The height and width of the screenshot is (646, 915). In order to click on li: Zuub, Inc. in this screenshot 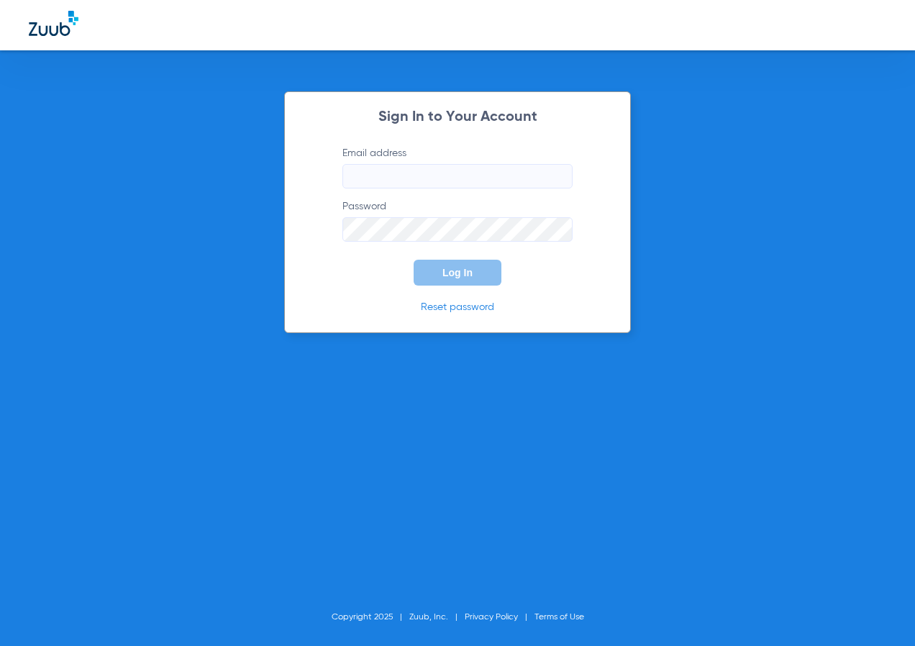, I will do `click(436, 617)`.